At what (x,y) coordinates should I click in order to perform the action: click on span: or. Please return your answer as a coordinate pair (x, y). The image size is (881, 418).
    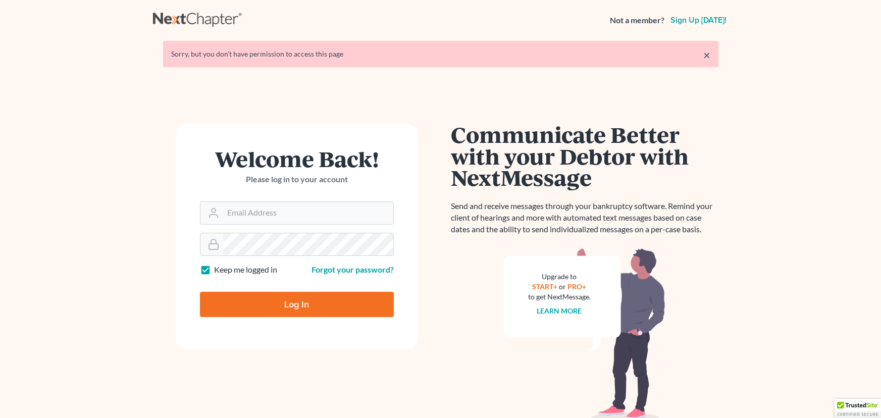
    Looking at the image, I should click on (563, 286).